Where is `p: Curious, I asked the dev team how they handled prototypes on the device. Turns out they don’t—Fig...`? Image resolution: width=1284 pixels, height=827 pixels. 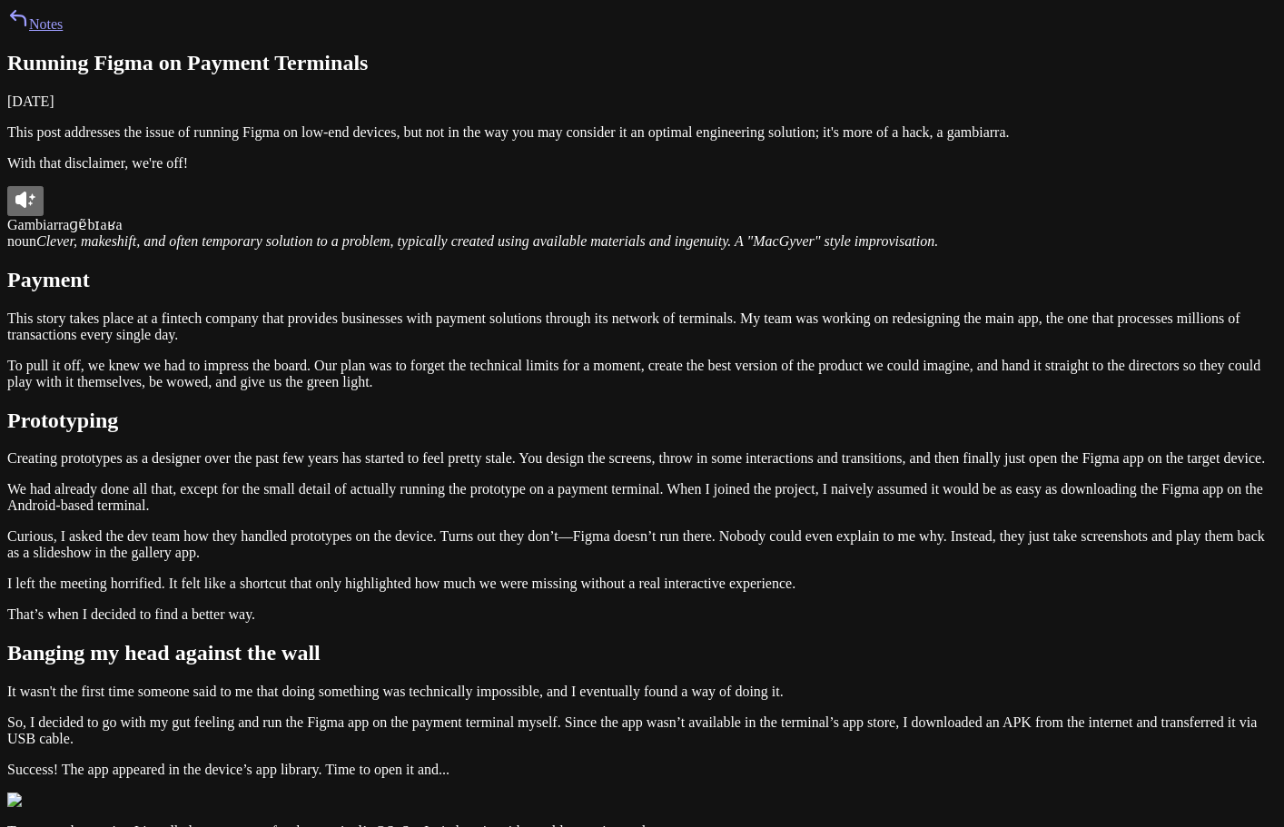 p: Curious, I asked the dev team how they handled prototypes on the device. Turns out they don’t—Fig... is located at coordinates (642, 545).